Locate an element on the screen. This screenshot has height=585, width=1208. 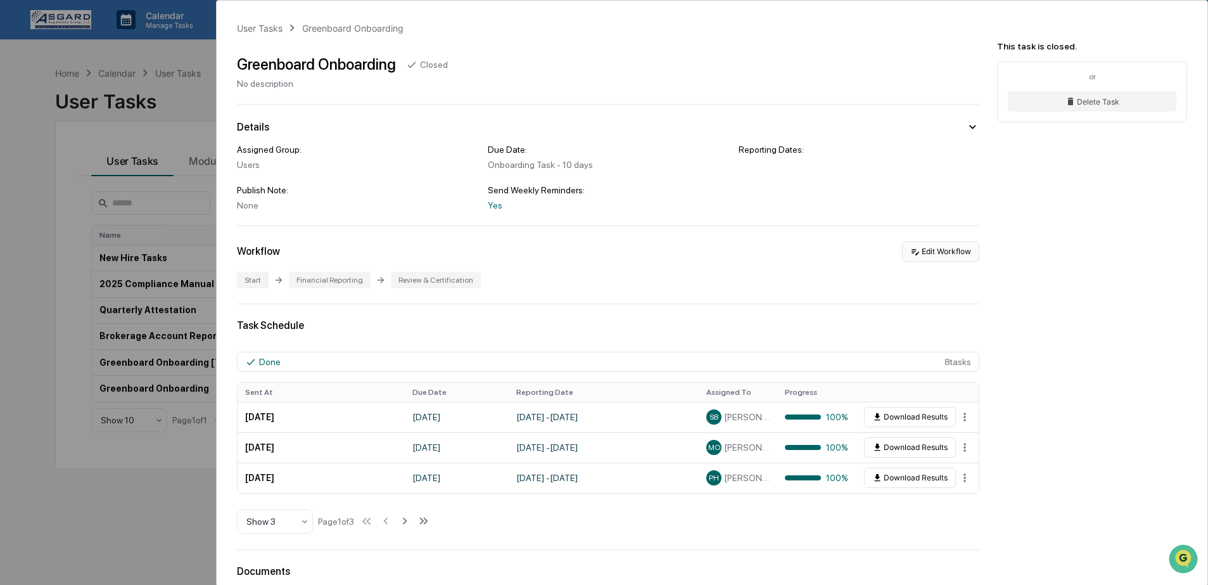
div: Send Weekly Reminders: is located at coordinates (608, 190).